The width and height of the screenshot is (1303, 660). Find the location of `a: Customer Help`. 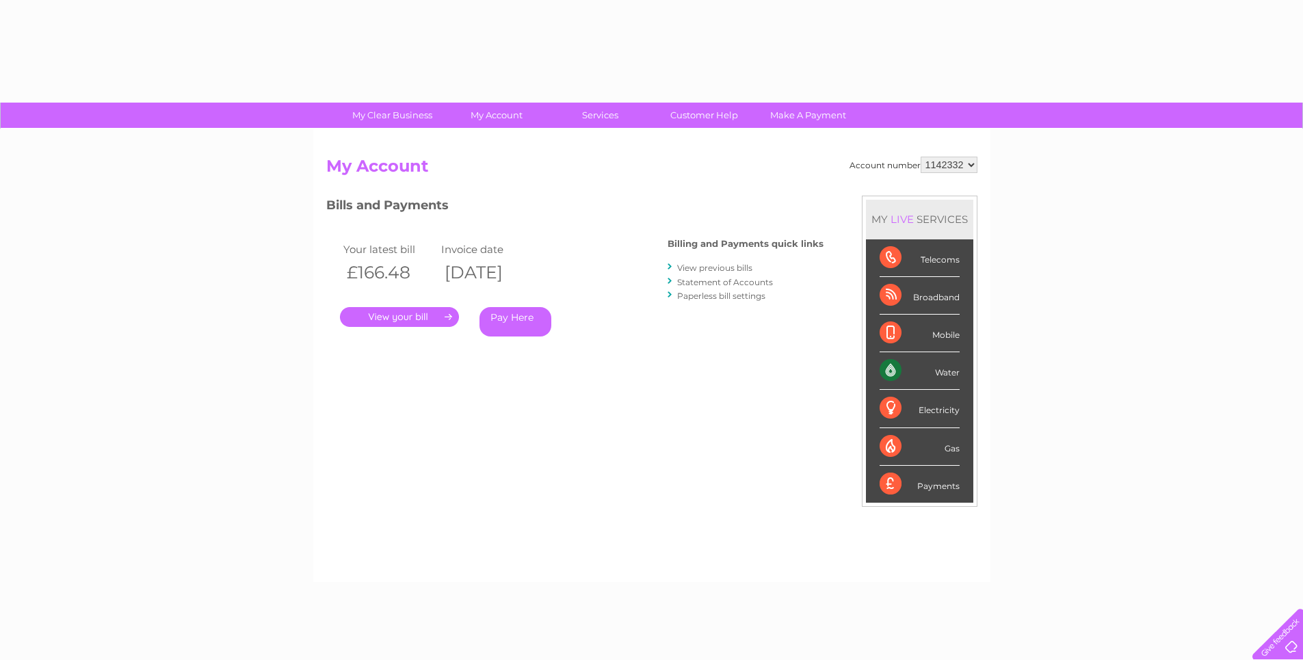

a: Customer Help is located at coordinates (704, 115).